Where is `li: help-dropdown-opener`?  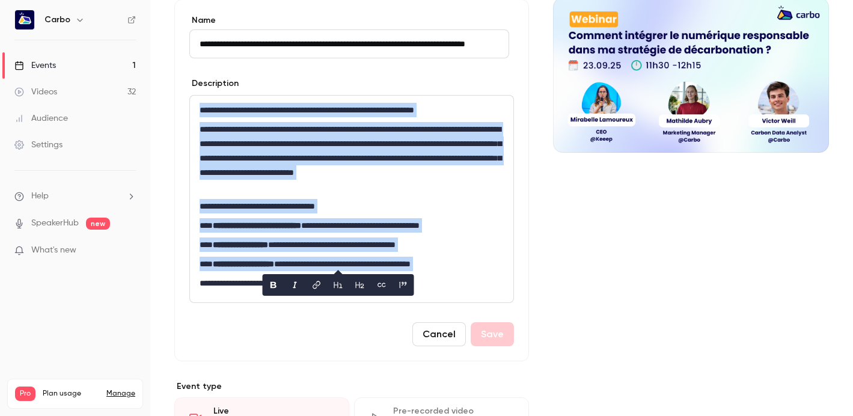 li: help-dropdown-opener is located at coordinates (75, 196).